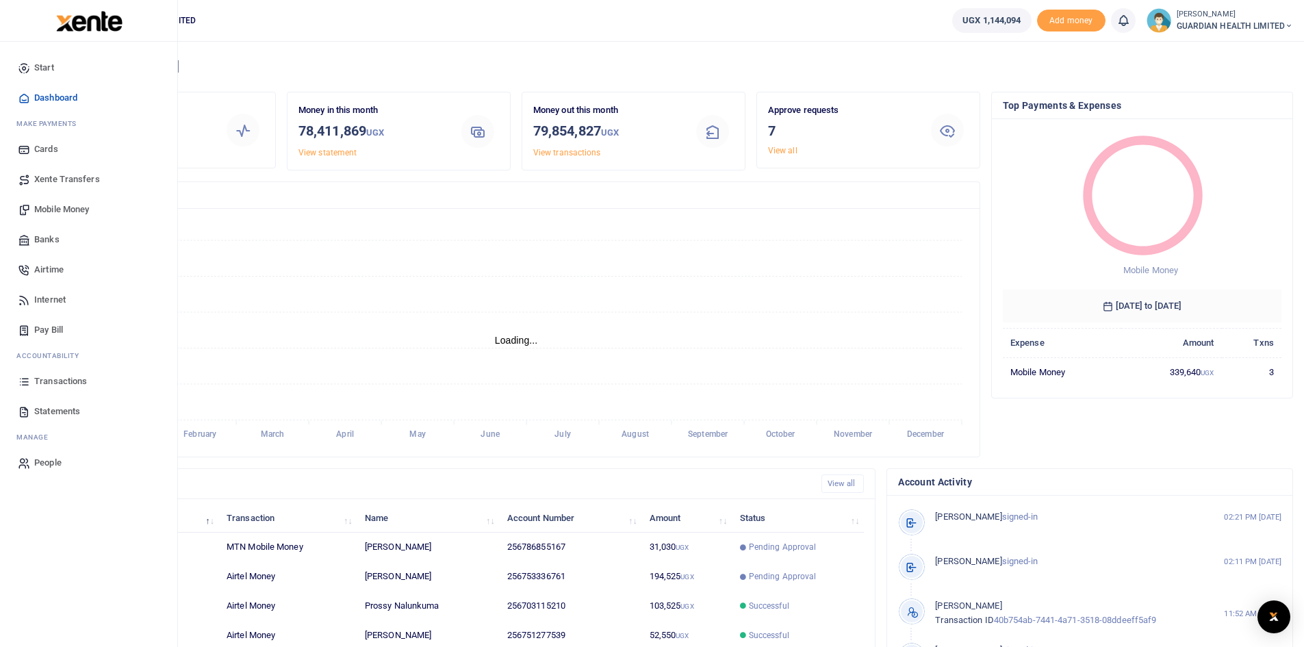  What do you see at coordinates (686, 547) in the screenshot?
I see `td: 31,030` at bounding box center [686, 547].